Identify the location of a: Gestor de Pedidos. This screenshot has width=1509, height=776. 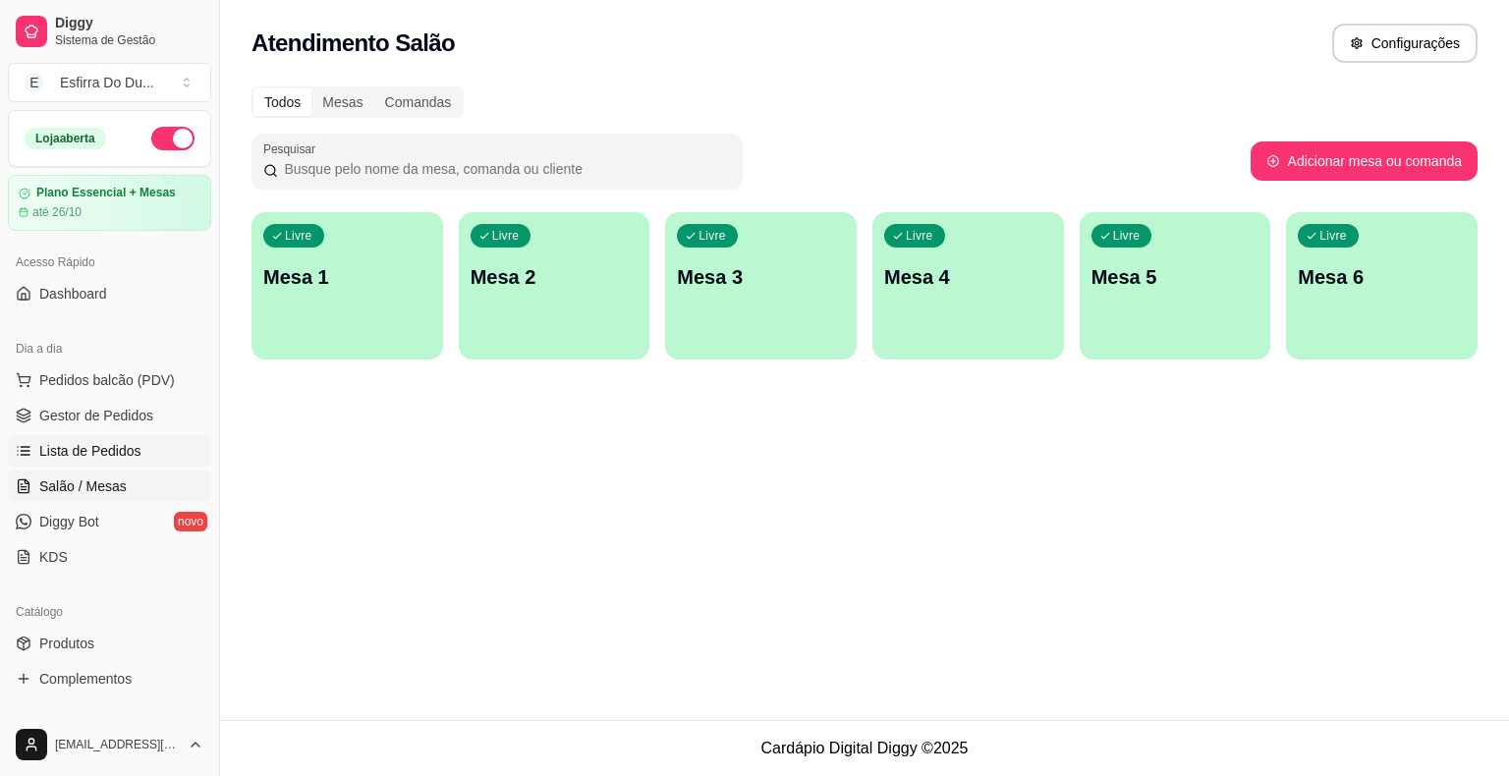
(109, 416).